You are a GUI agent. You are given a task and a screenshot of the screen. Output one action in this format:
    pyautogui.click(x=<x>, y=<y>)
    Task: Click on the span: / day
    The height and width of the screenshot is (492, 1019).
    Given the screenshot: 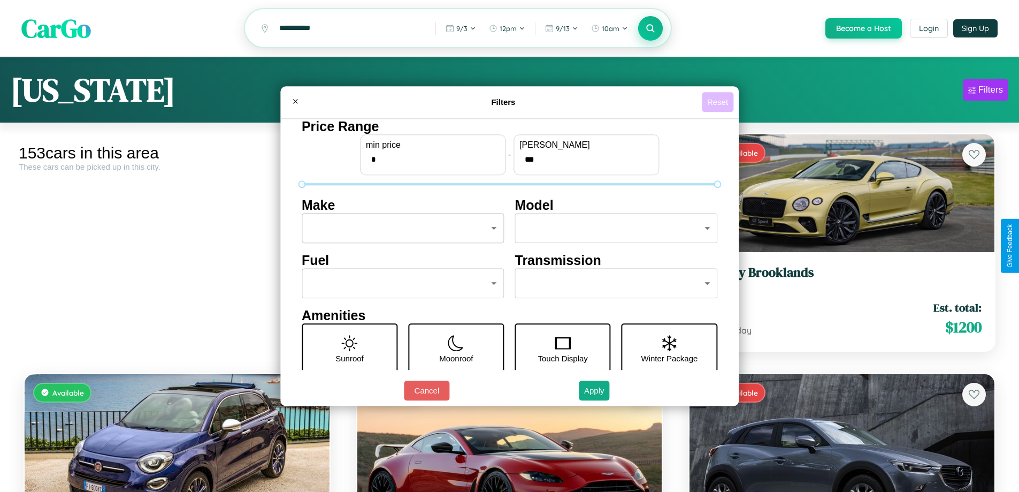 What is the action you would take?
    pyautogui.click(x=741, y=330)
    